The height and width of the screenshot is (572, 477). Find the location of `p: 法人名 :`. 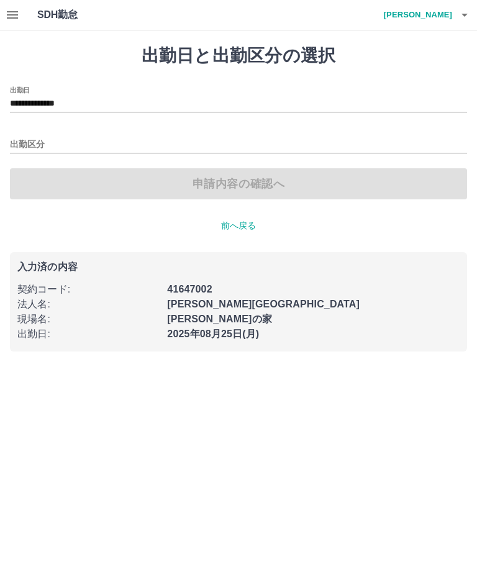

p: 法人名 : is located at coordinates (88, 304).